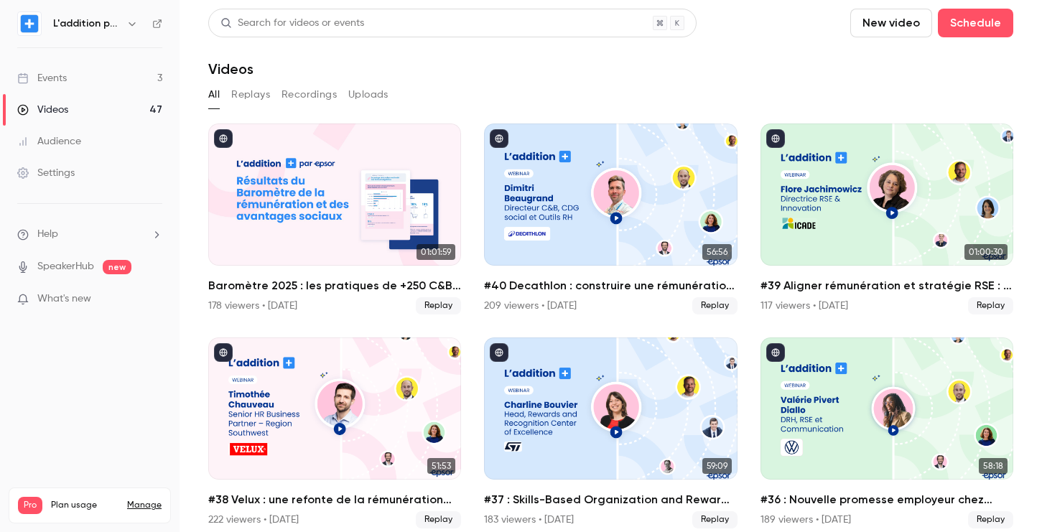 The image size is (1042, 532). Describe the element at coordinates (231, 69) in the screenshot. I see `h1: Videos` at that location.